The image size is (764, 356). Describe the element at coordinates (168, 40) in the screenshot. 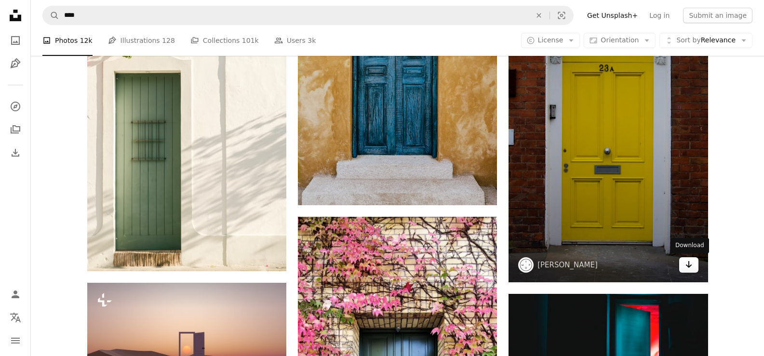

I see `span: 128` at that location.